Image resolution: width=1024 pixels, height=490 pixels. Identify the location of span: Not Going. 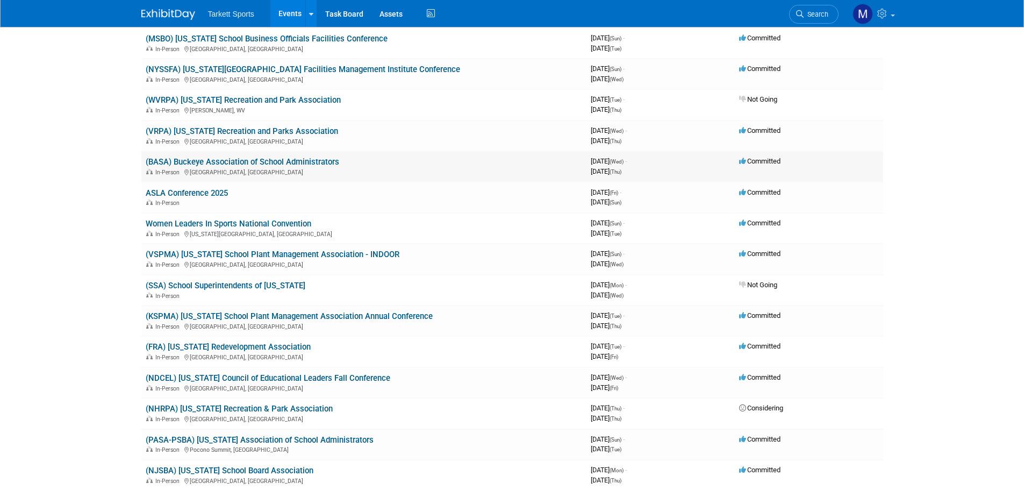
(758, 99).